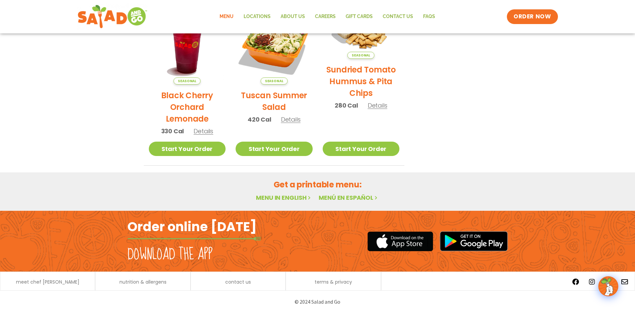  What do you see at coordinates (112, 17) in the screenshot?
I see `img: new-SAG-logo-768×292` at bounding box center [112, 17].